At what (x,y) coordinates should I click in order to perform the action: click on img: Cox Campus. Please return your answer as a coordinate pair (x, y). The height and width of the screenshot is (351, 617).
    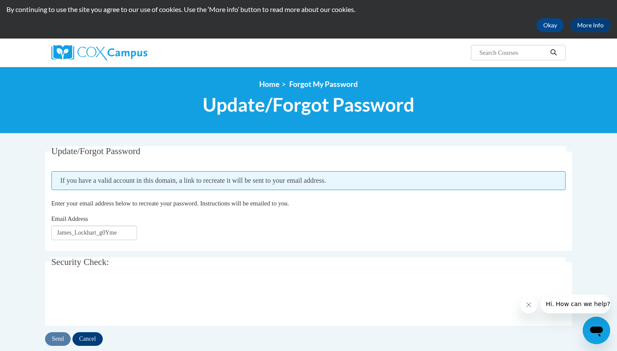
    Looking at the image, I should click on (99, 53).